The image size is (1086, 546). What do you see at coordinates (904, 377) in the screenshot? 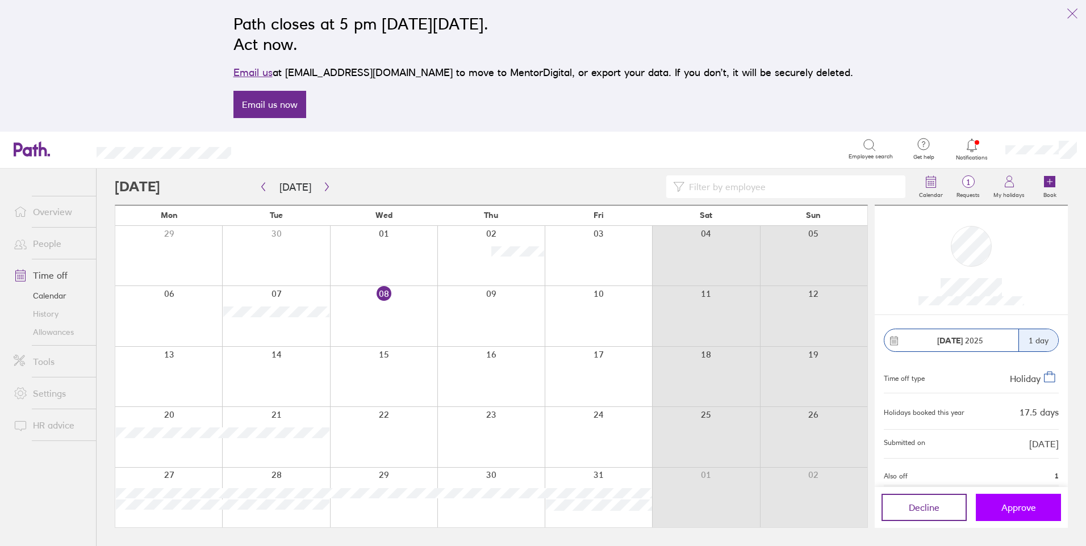
I see `div: Time off type` at bounding box center [904, 377].